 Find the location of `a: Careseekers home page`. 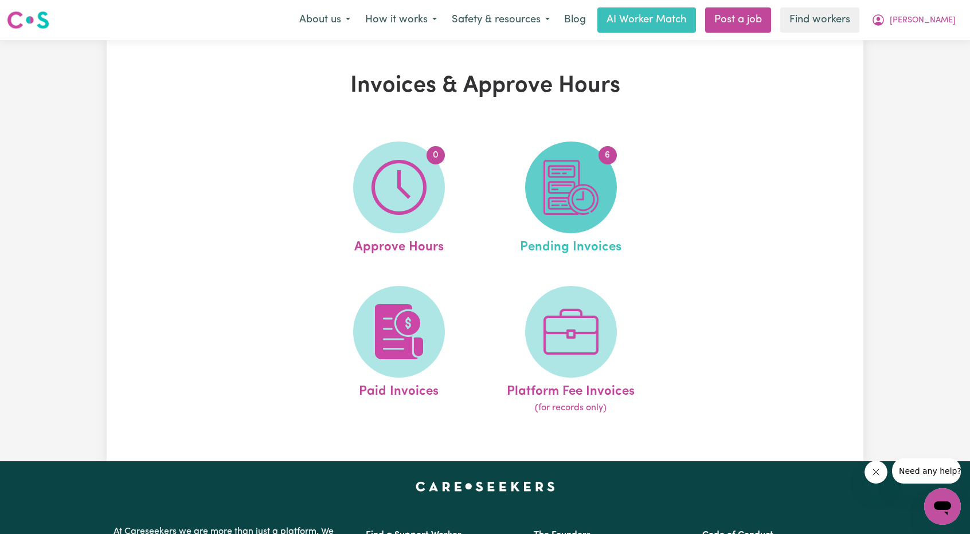

a: Careseekers home page is located at coordinates (485, 487).